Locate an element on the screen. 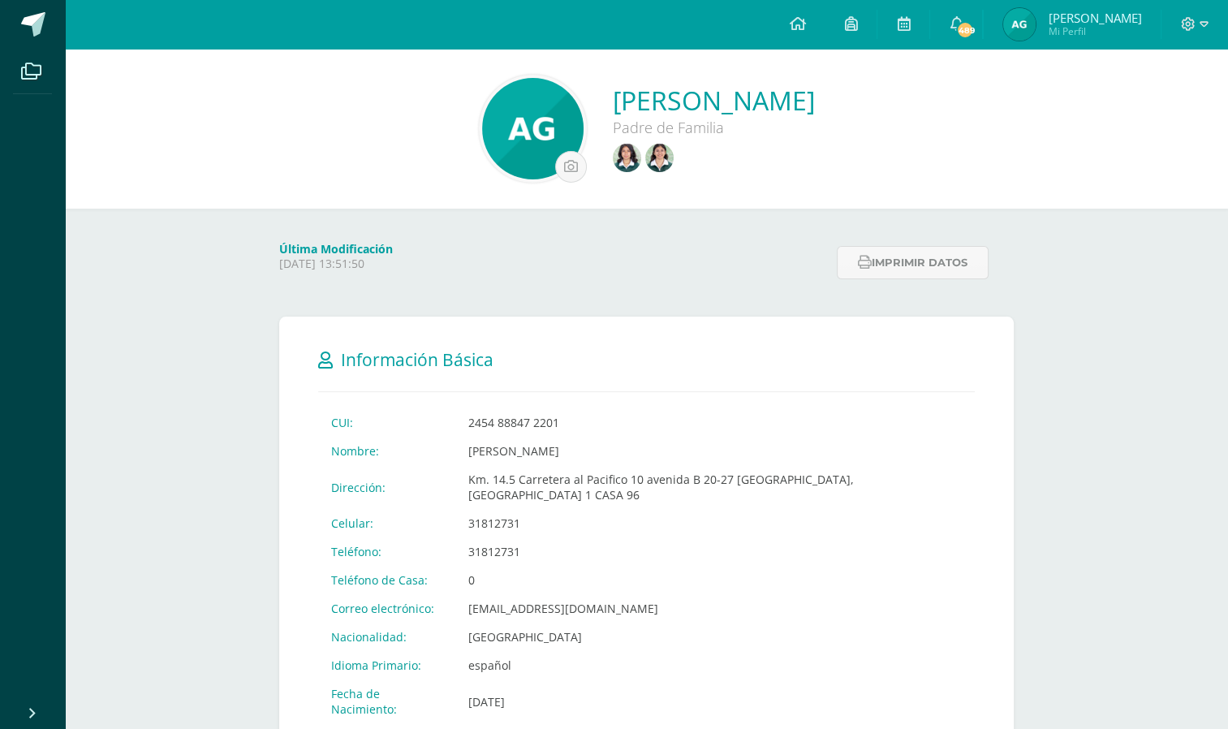 The width and height of the screenshot is (1228, 729). td: 2454 88847 2201 is located at coordinates (715, 422).